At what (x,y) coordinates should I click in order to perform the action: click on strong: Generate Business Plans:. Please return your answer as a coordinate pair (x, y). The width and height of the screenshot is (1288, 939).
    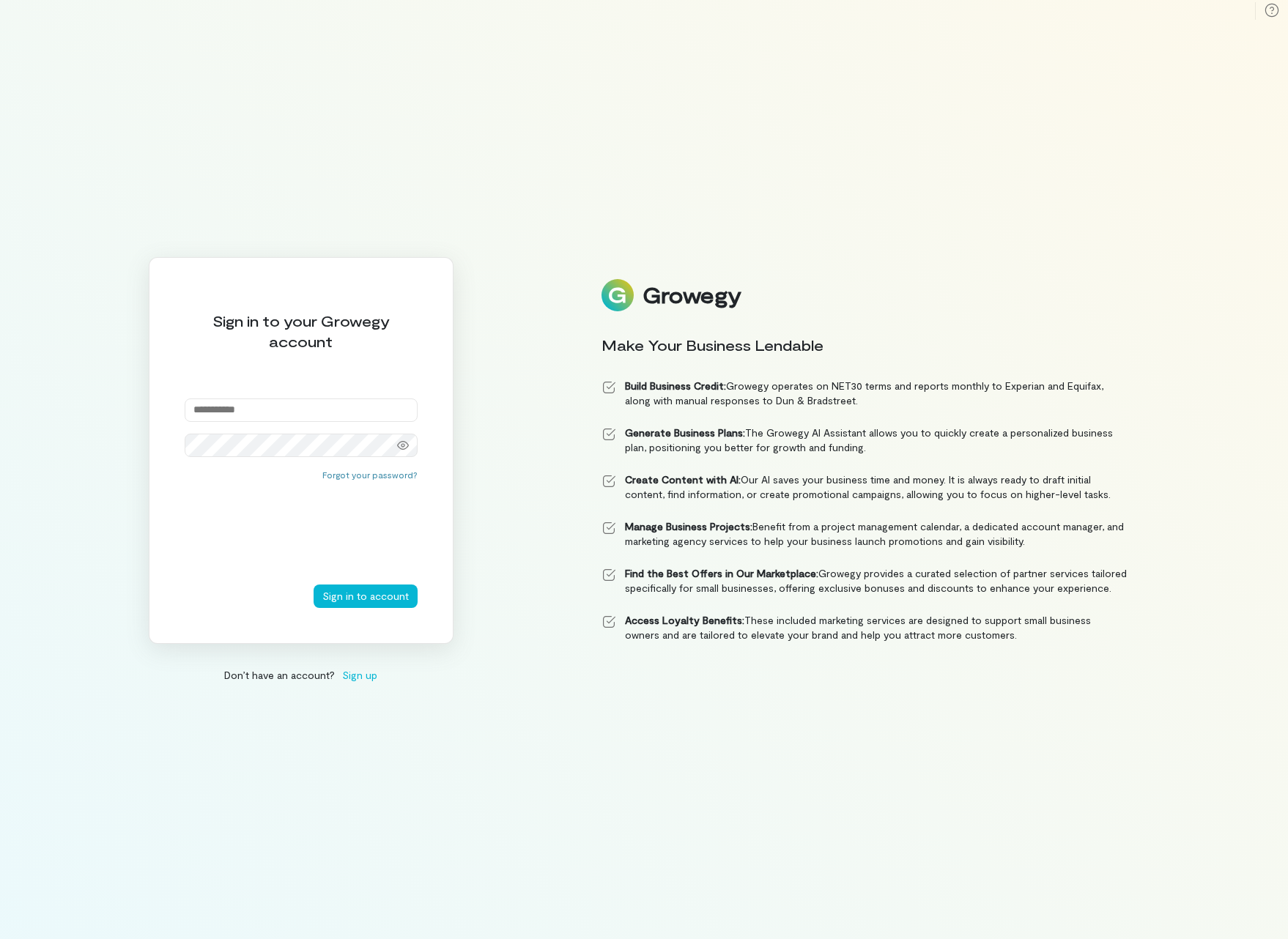
    Looking at the image, I should click on (685, 432).